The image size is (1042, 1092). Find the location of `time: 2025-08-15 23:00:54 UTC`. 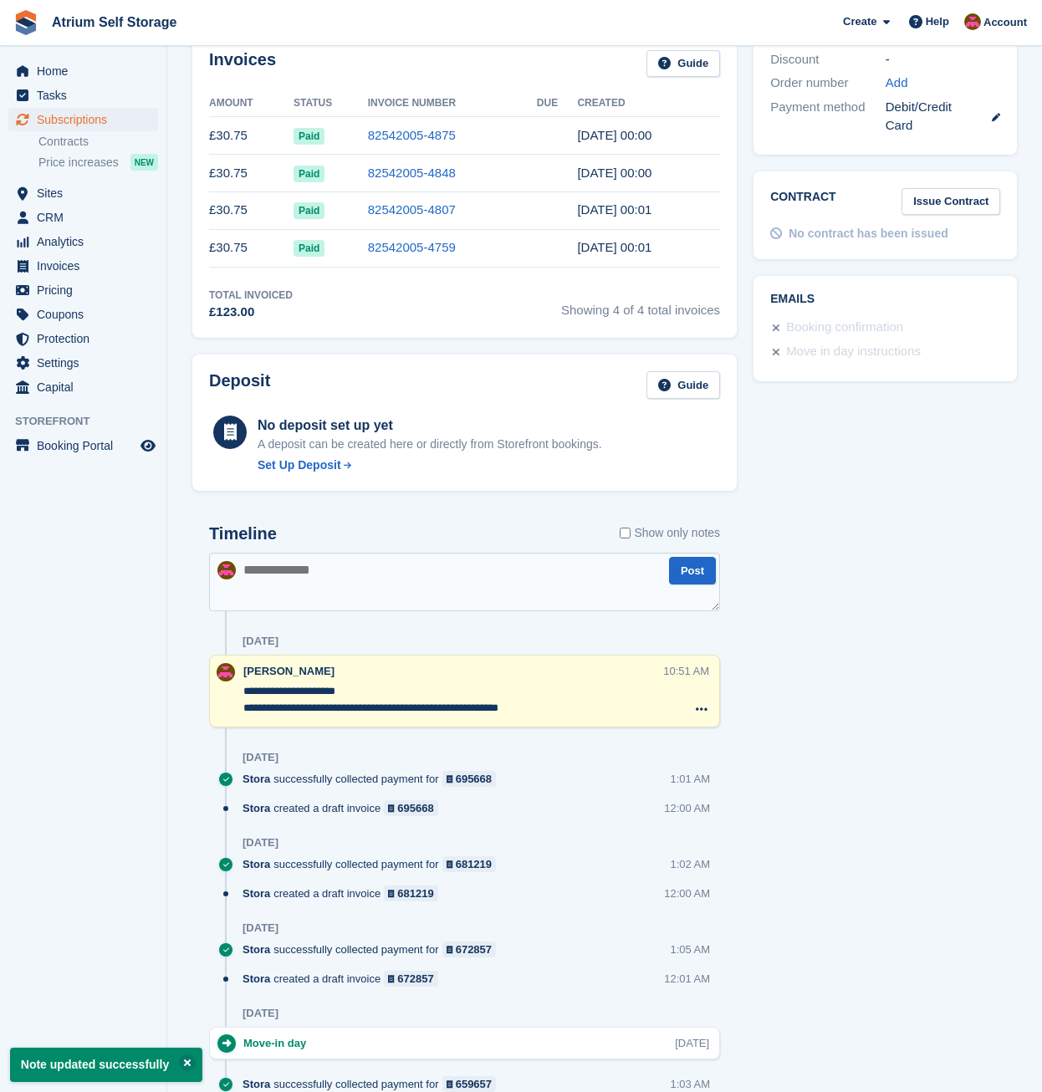

time: 2025-08-15 23:00:54 UTC is located at coordinates (614, 135).